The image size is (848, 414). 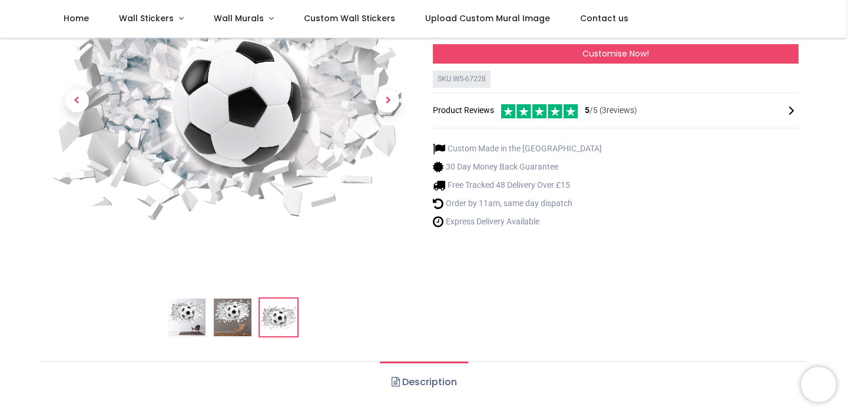 I want to click on span: Previous, so click(x=77, y=101).